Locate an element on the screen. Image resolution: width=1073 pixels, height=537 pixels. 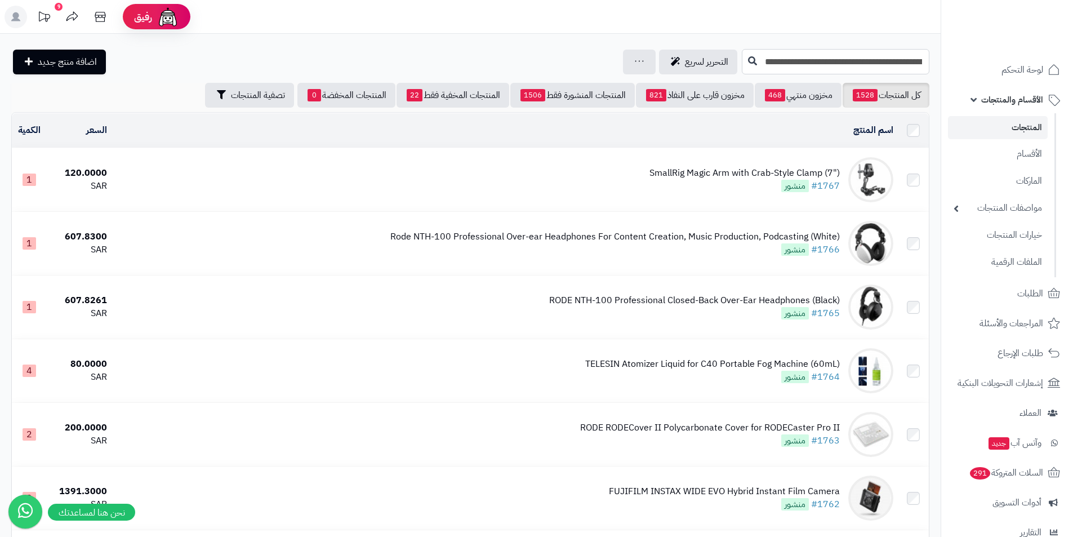
div: Rode NTH-100 Professional Over-ear Headphones For Content Creation, Music Production, Podcasting ... is located at coordinates (615, 237).